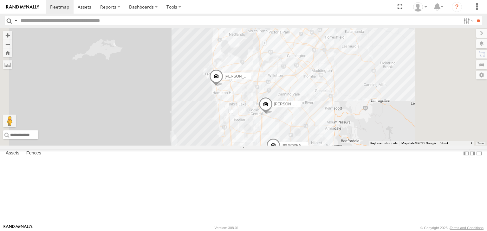 The height and width of the screenshot is (231, 487). Describe the element at coordinates (456, 144) in the screenshot. I see `button: Map scale: 5 km per 77 pixels` at that location.